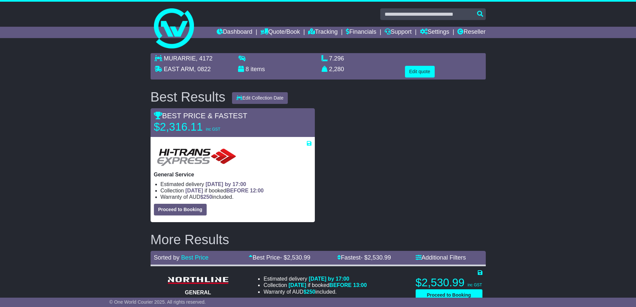 This screenshot has height=307, width=636. Describe the element at coordinates (360, 285) in the screenshot. I see `span: 13:00` at that location.